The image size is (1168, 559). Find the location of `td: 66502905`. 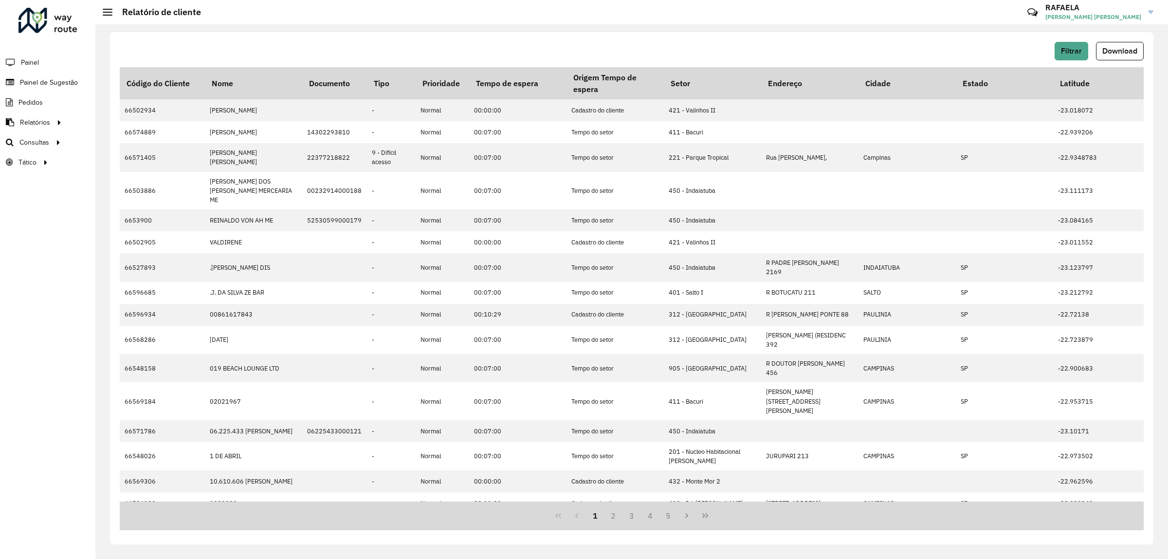

td: 66502905 is located at coordinates (162, 242).